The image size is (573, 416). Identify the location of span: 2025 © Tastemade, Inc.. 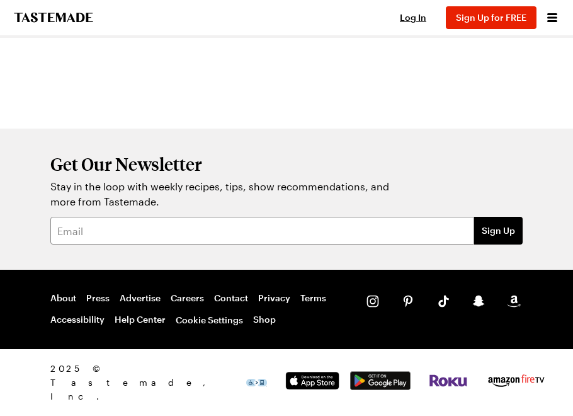
(148, 382).